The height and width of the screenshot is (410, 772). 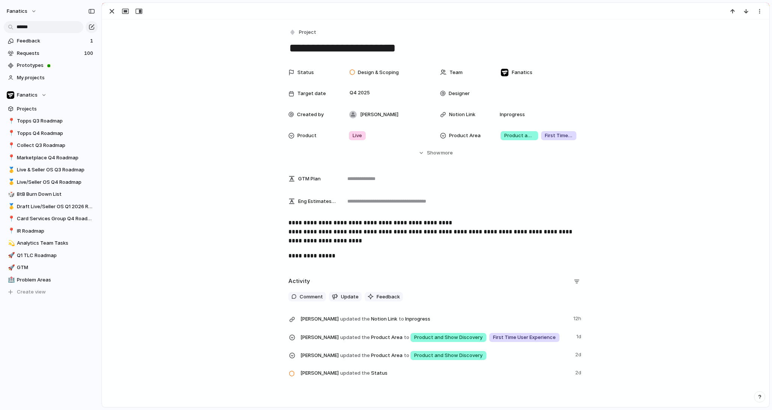 I want to click on span: Draft Live/Seller OS Q1 2026 Roadmap, so click(x=56, y=207).